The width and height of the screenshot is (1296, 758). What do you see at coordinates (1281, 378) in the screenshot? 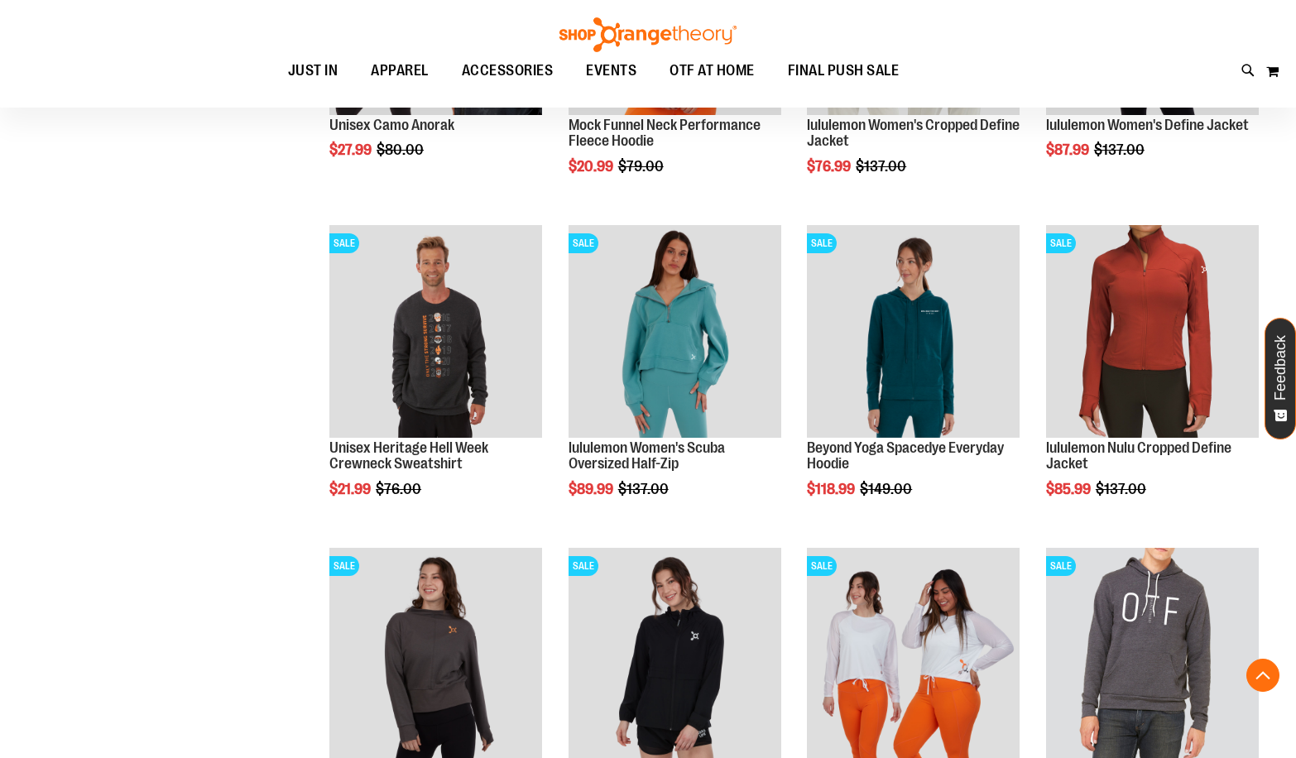
I see `button: Feedback - Show survey` at bounding box center [1281, 378].